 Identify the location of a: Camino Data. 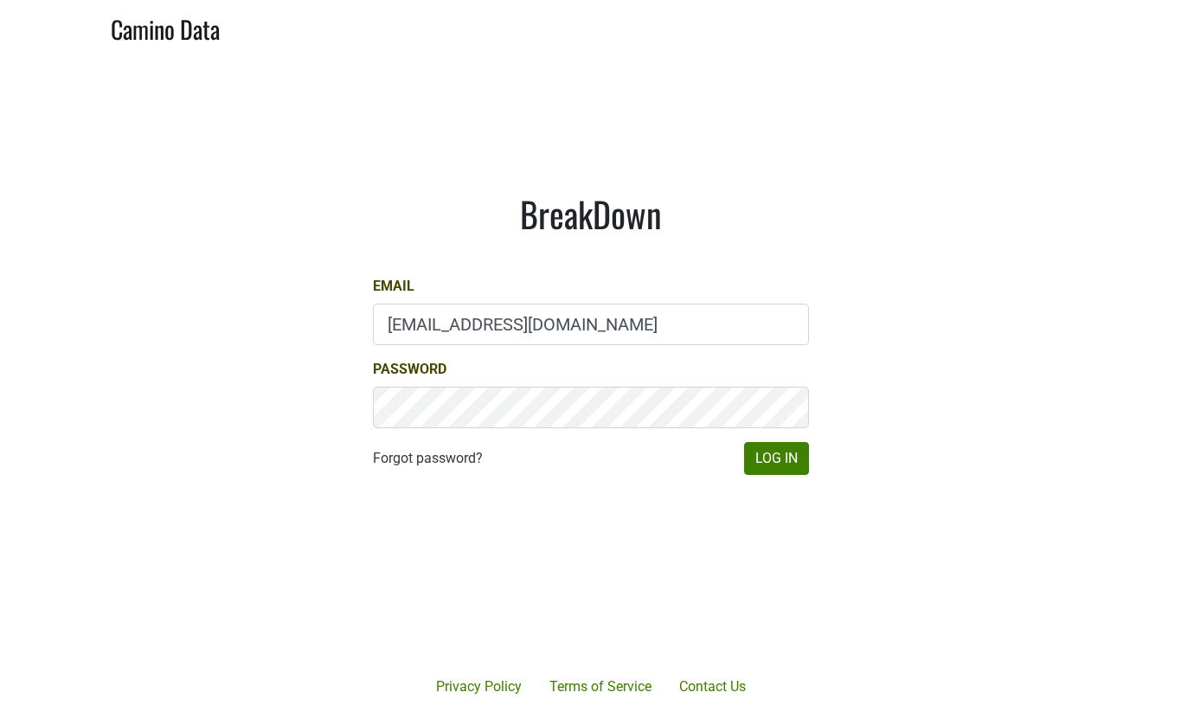
(165, 27).